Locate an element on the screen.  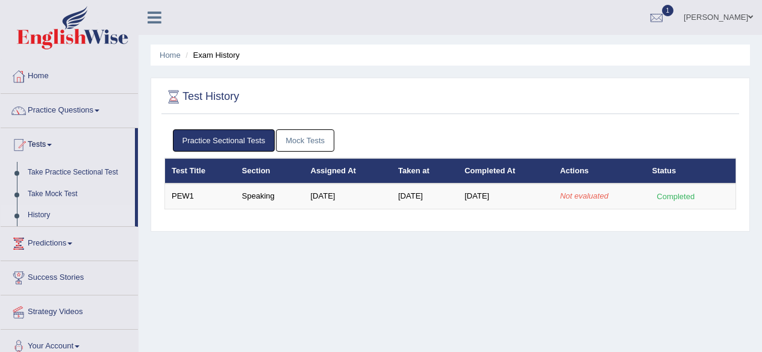
a: Practice Sectional Tests is located at coordinates (224, 140).